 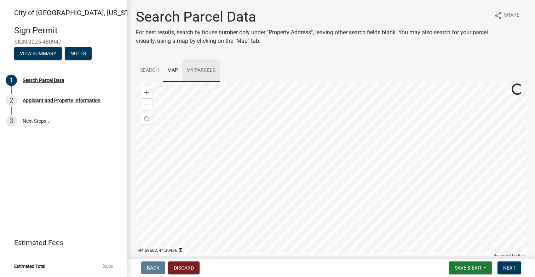 What do you see at coordinates (108, 266) in the screenshot?
I see `span: $0.00` at bounding box center [108, 266].